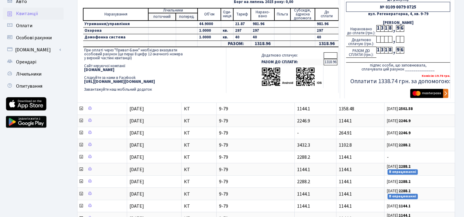 The width and height of the screenshot is (464, 217). What do you see at coordinates (262, 24) in the screenshot?
I see `td: 981.96` at bounding box center [262, 24].